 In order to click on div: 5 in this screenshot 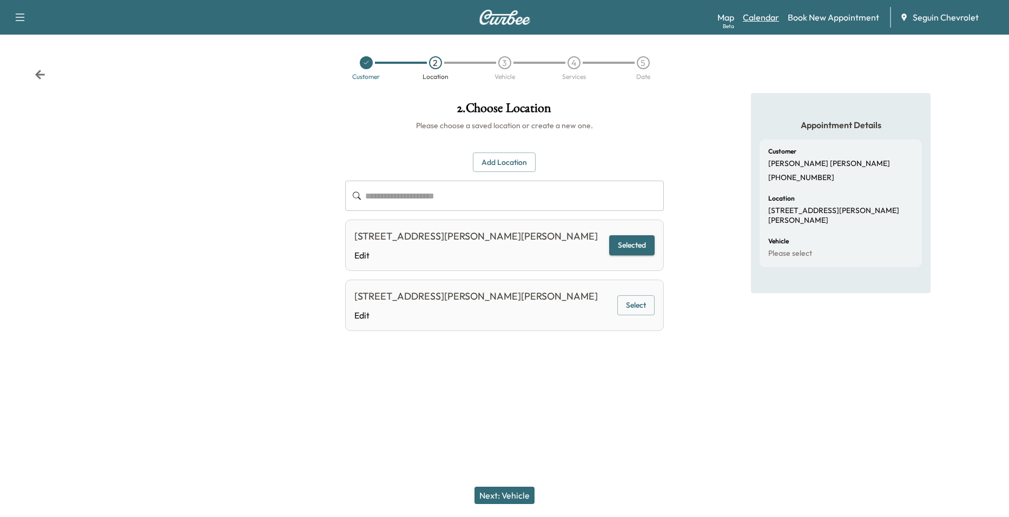, I will do `click(644, 63)`.